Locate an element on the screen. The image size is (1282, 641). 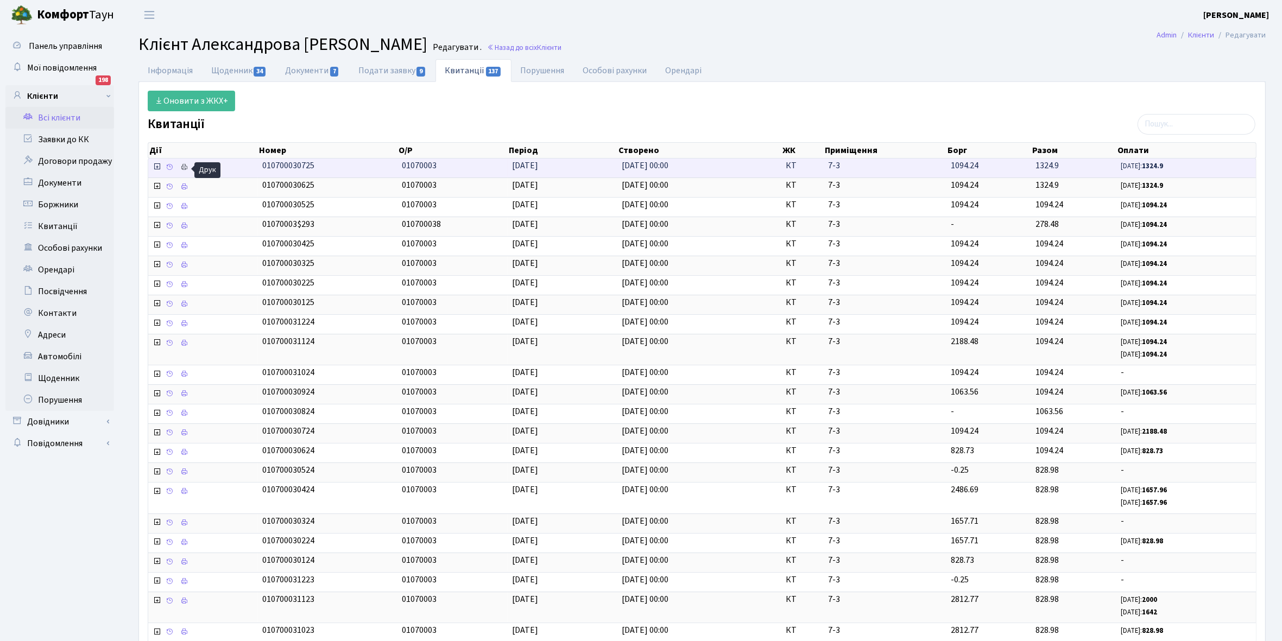
span: 010700030225 is located at coordinates (288, 283).